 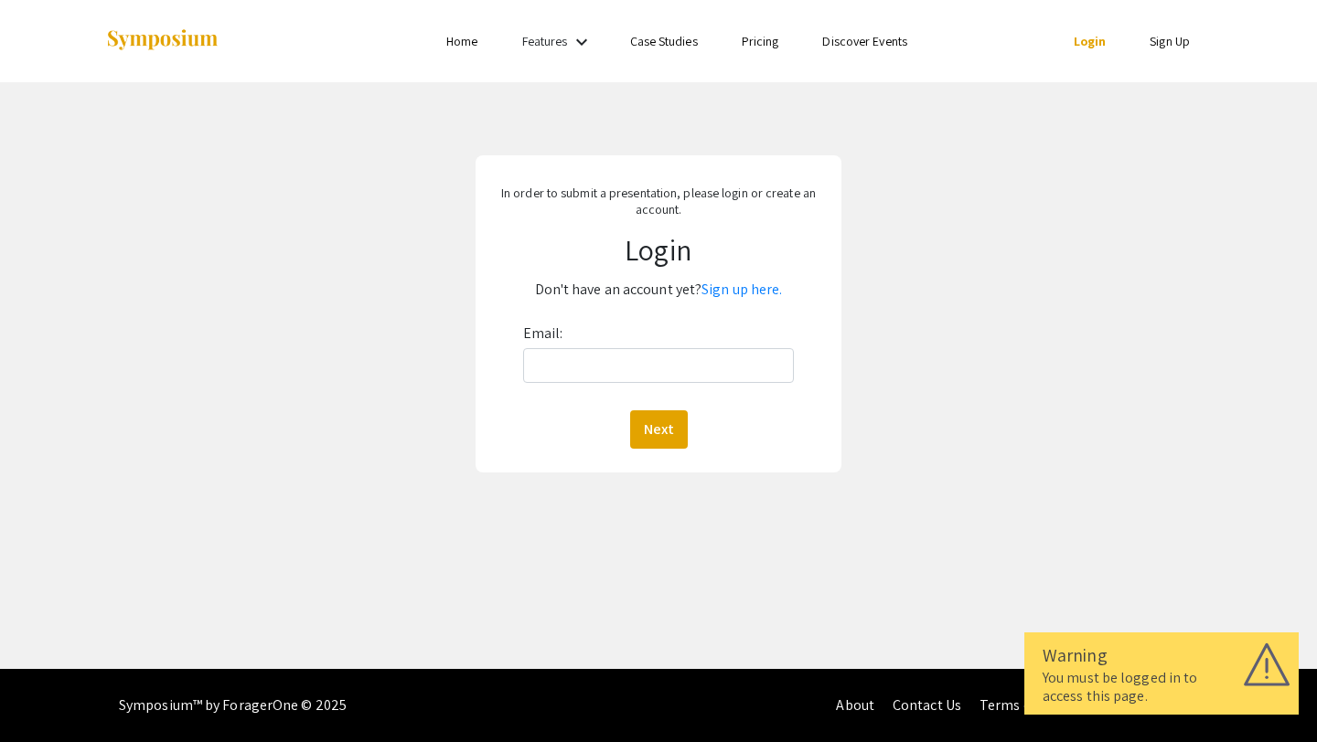 I want to click on a: Features, so click(x=545, y=41).